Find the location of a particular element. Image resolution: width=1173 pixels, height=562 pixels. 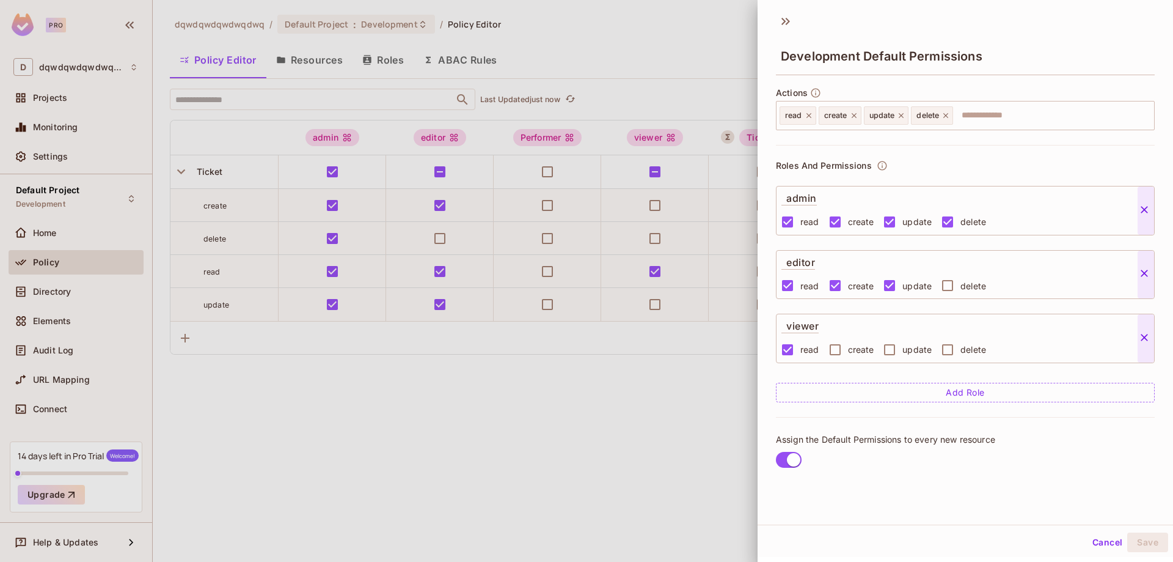

span: Actions is located at coordinates (792, 93).